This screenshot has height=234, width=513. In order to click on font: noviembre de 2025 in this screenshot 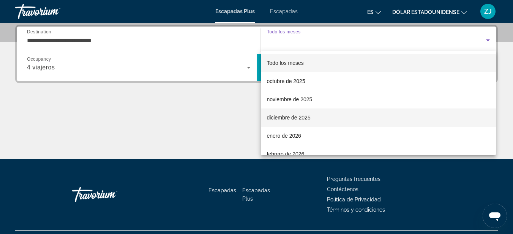, I will do `click(290, 100)`.